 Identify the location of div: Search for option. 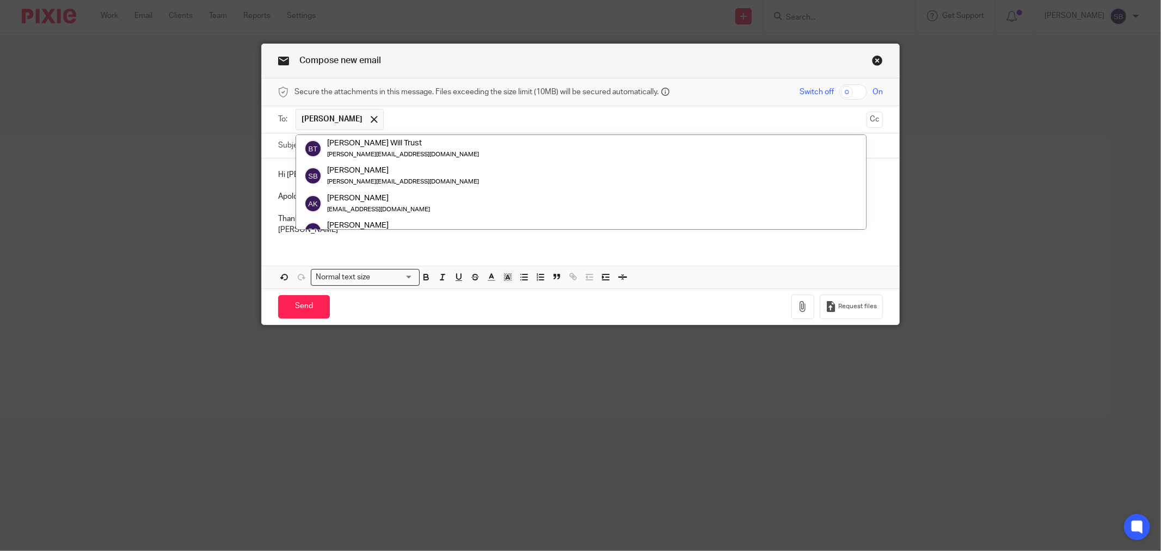
(365, 277).